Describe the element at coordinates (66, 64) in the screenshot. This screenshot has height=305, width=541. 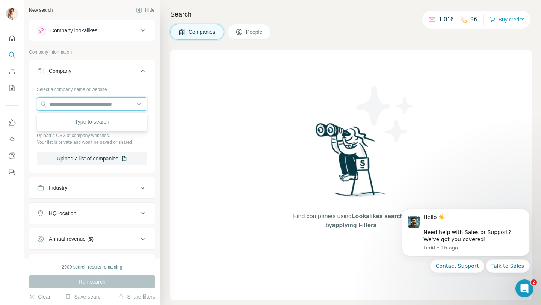
I see `button: Quick reply: Contact Support` at that location.